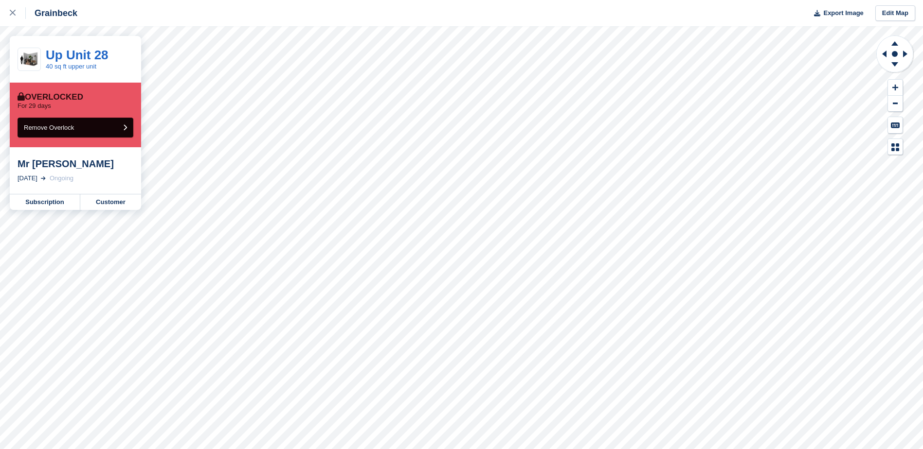 The height and width of the screenshot is (449, 923). Describe the element at coordinates (895, 147) in the screenshot. I see `button: Map Legend` at that location.